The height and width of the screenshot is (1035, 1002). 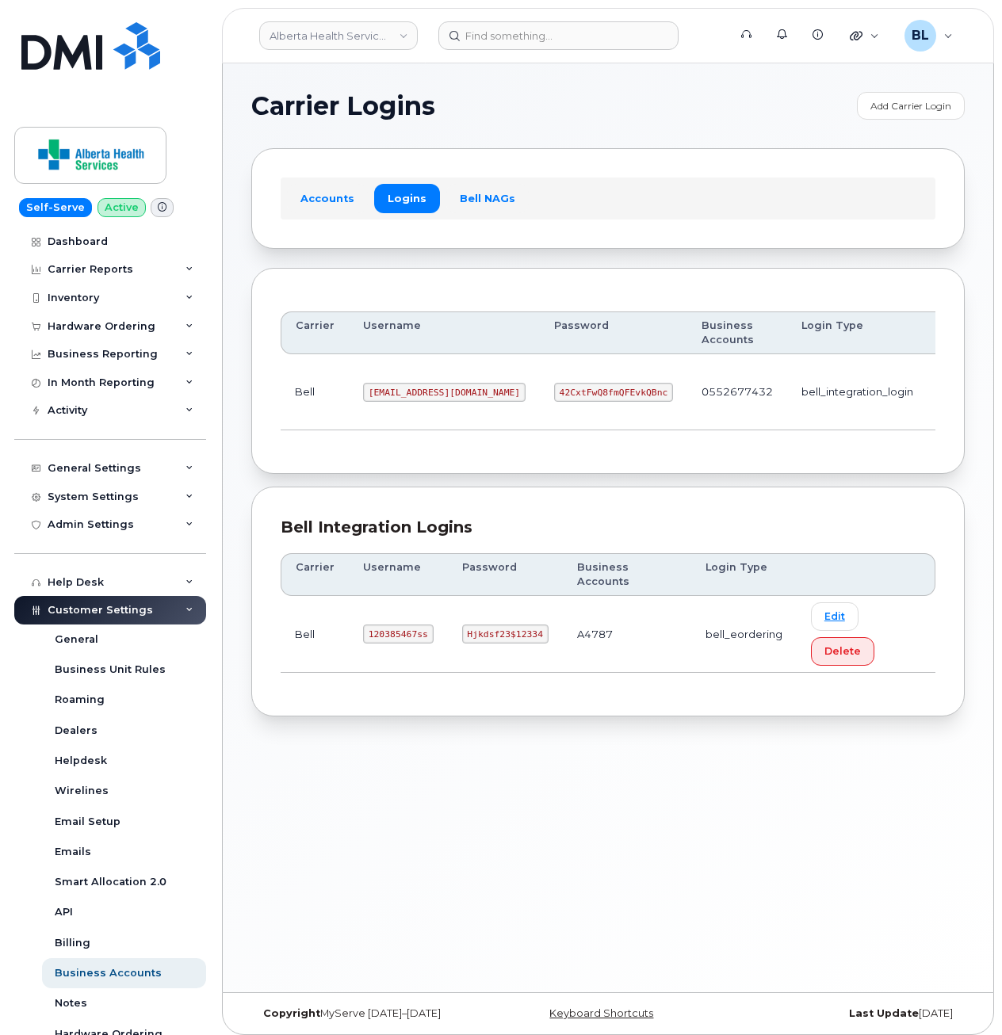 I want to click on a: Edit, so click(x=835, y=616).